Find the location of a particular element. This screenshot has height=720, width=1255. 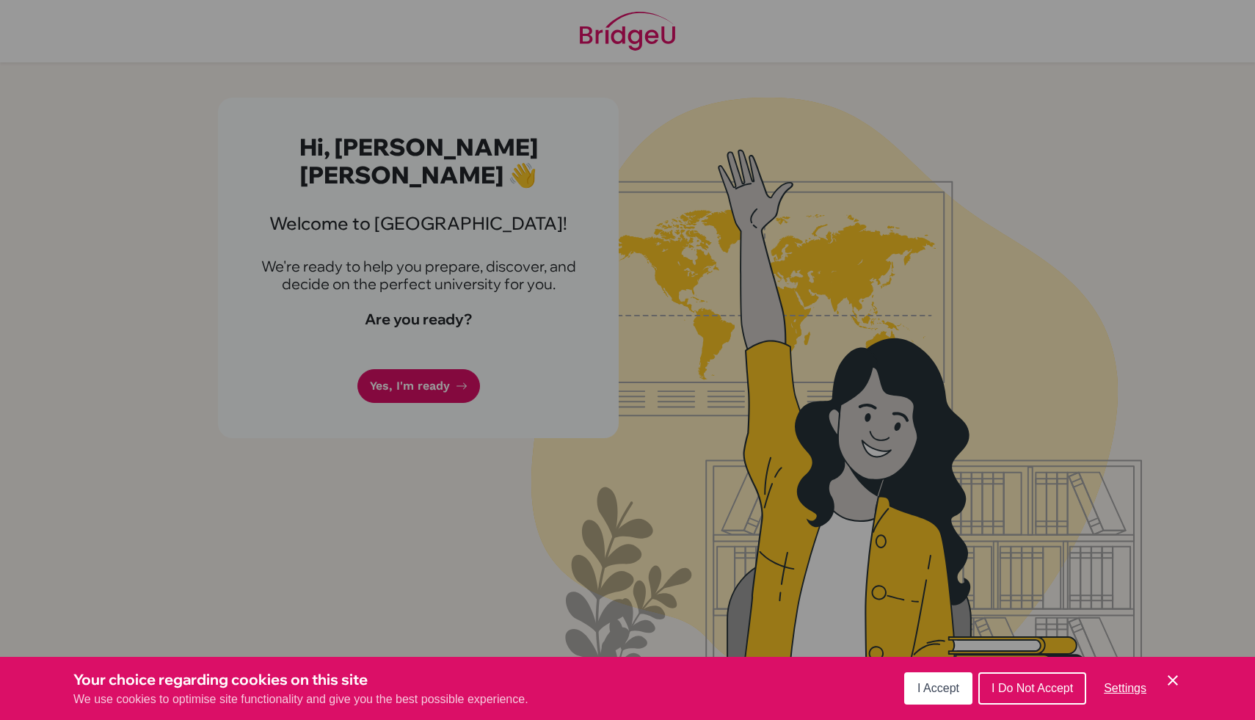

button: Settings is located at coordinates (1125, 688).